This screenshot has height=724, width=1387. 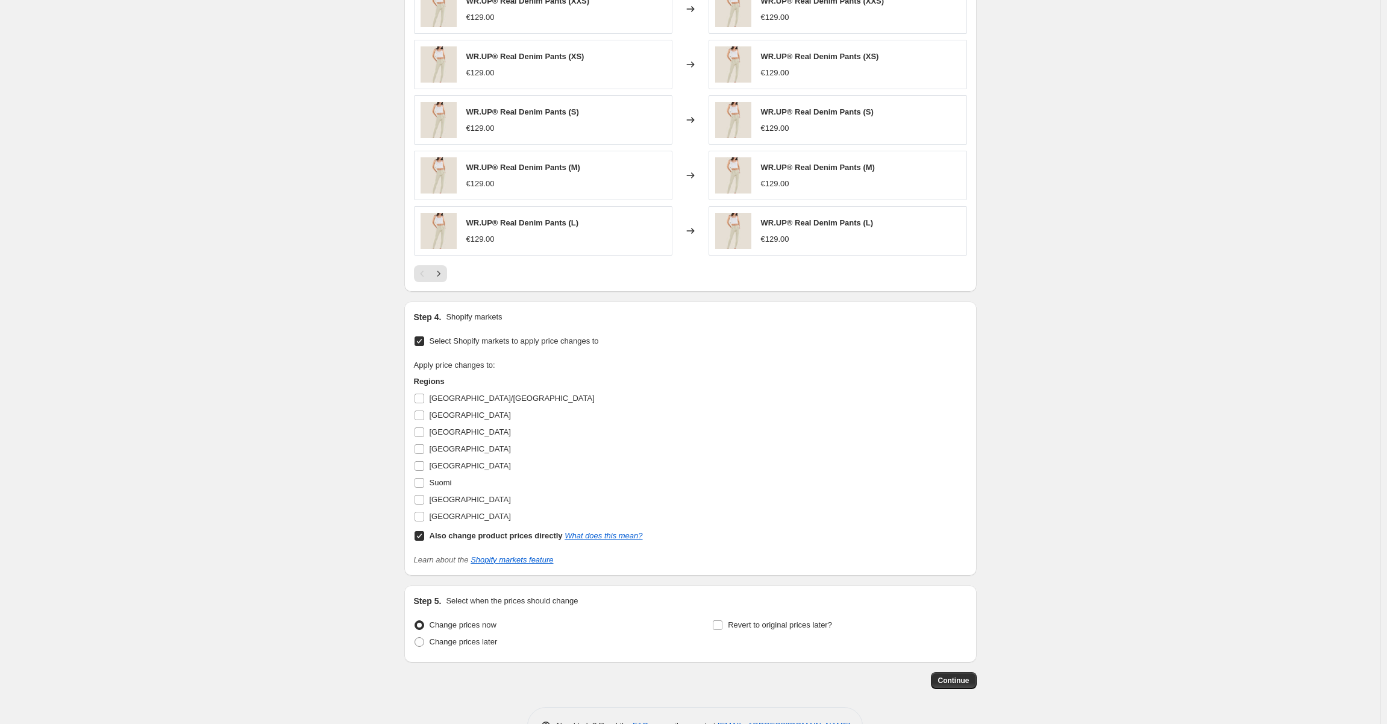 I want to click on p: Shopify markets, so click(x=474, y=317).